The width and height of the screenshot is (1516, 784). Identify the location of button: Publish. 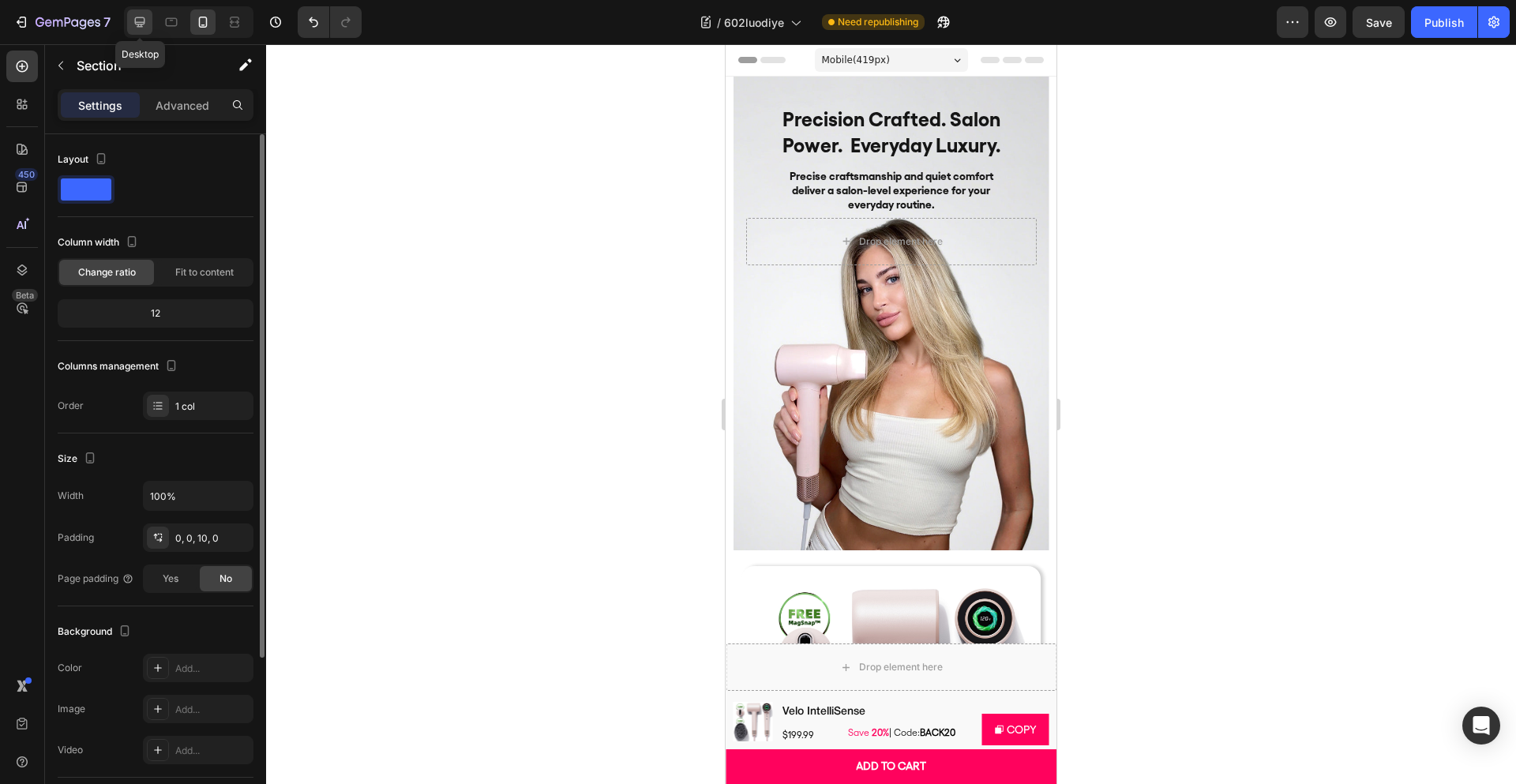
(1445, 22).